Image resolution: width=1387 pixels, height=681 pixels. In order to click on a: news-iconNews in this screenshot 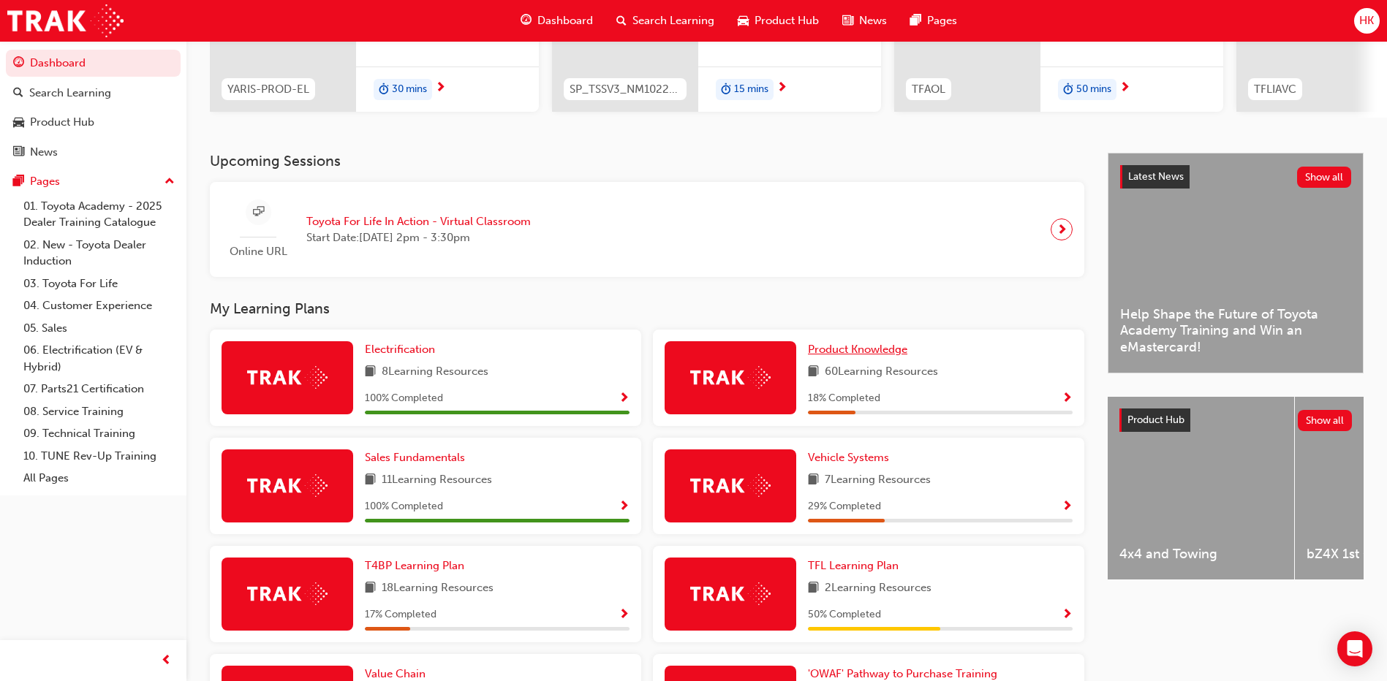, I will do `click(864, 20)`.